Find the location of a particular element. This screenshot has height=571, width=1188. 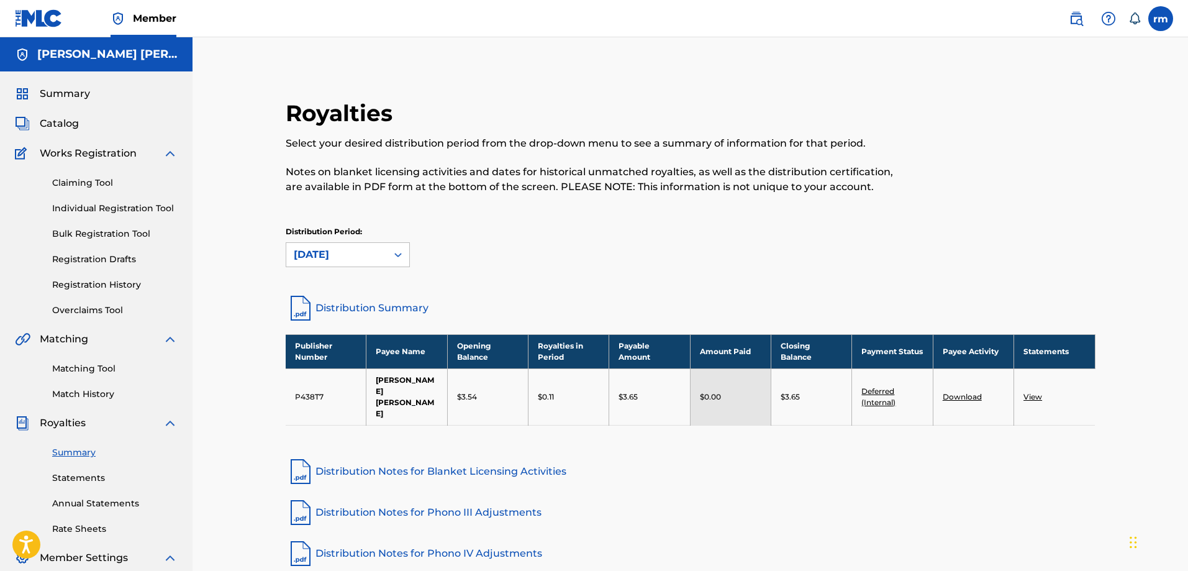

h2: Royalties is located at coordinates (342, 113).